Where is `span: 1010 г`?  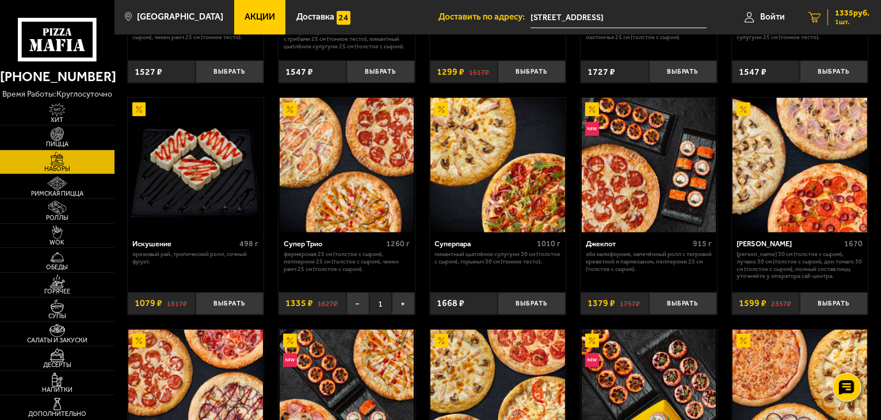 span: 1010 г is located at coordinates (549, 243).